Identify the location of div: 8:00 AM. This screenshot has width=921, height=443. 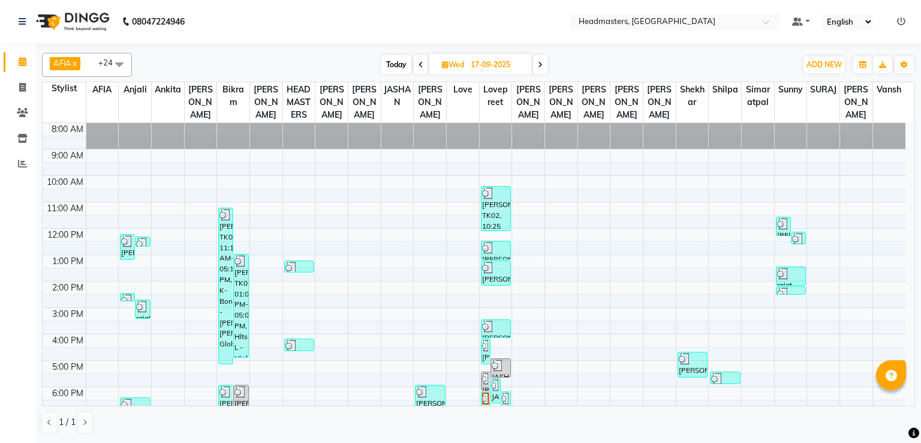
(67, 129).